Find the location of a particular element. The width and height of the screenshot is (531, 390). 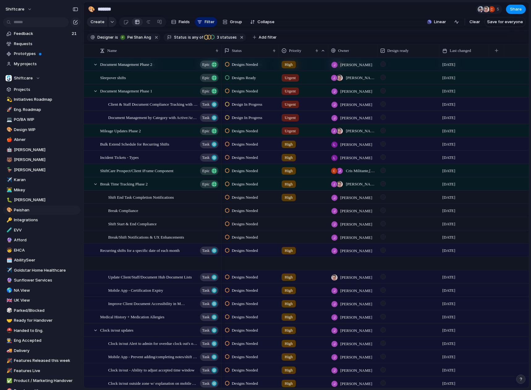

button: Share is located at coordinates (516, 9).